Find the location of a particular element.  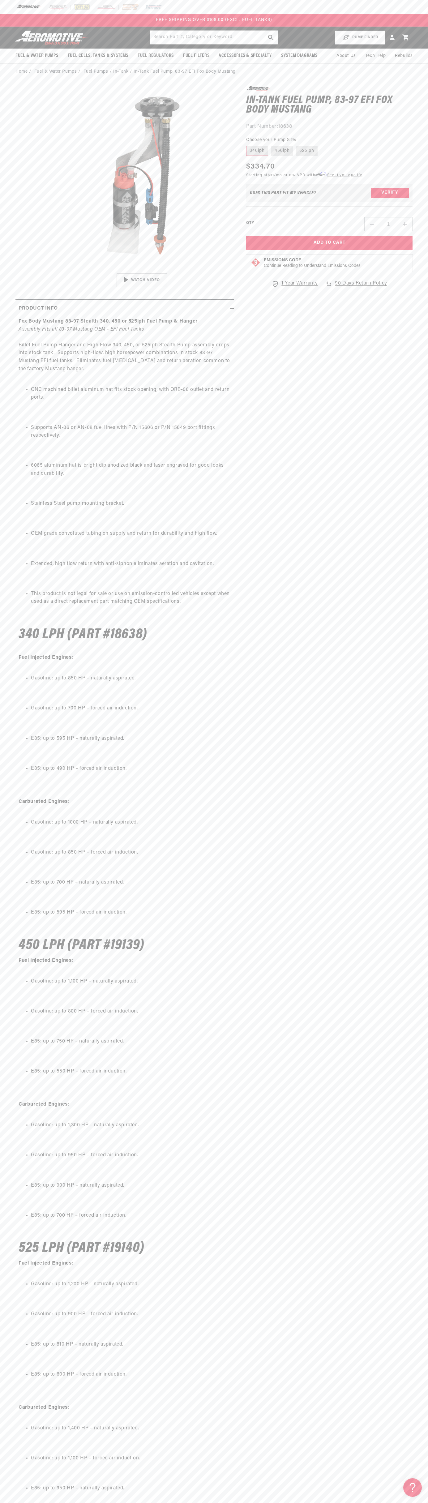

a: About Us is located at coordinates (346, 56).